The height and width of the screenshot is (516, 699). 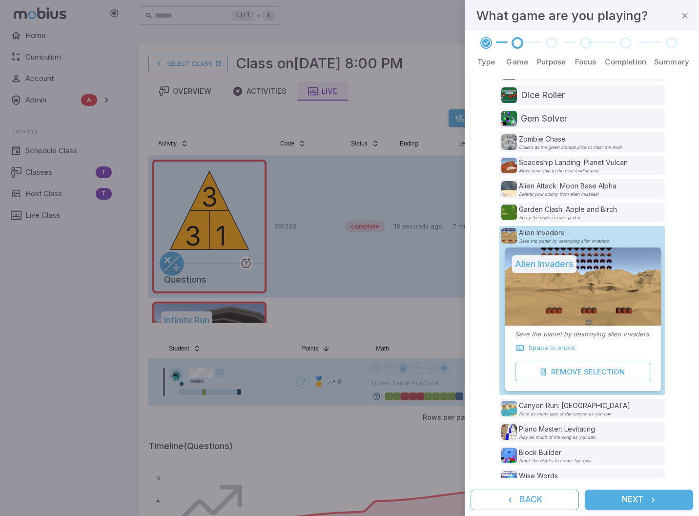 What do you see at coordinates (543, 95) in the screenshot?
I see `p: Dice Roller` at bounding box center [543, 95].